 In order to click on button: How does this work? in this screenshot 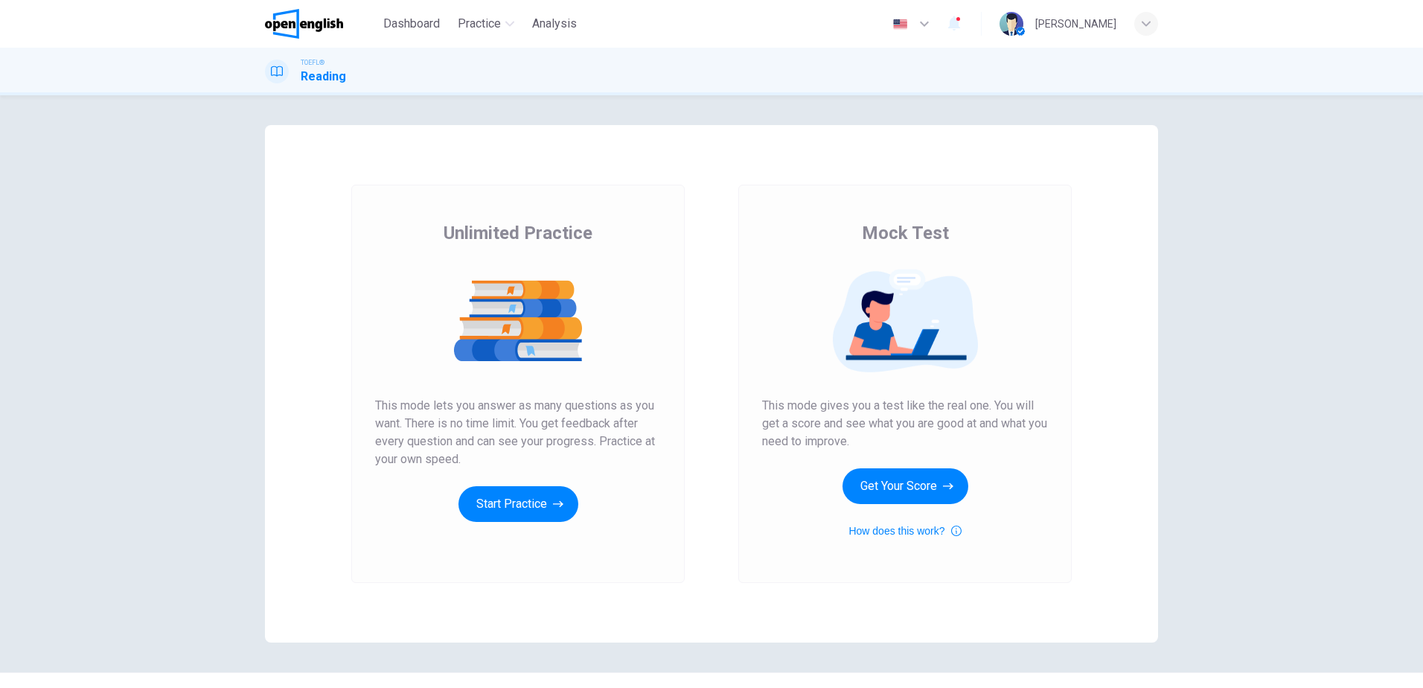, I will do `click(904, 531)`.